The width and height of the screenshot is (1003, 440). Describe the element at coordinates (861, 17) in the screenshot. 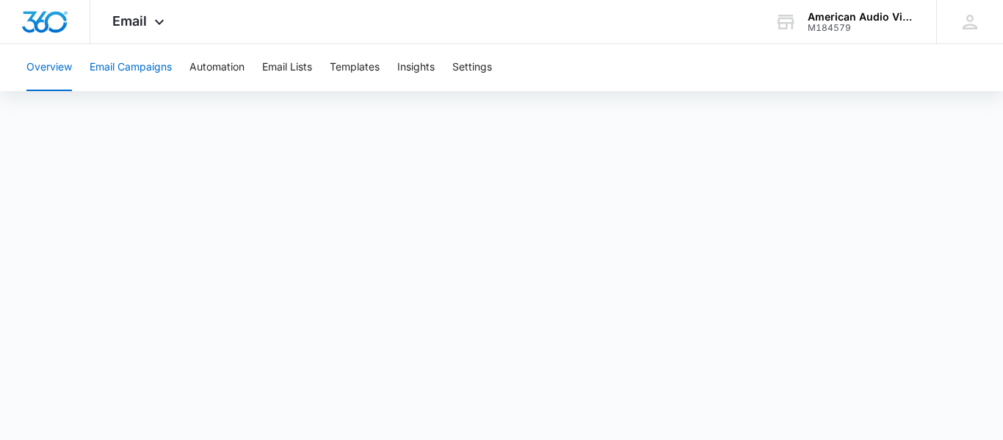

I see `div: account name` at that location.